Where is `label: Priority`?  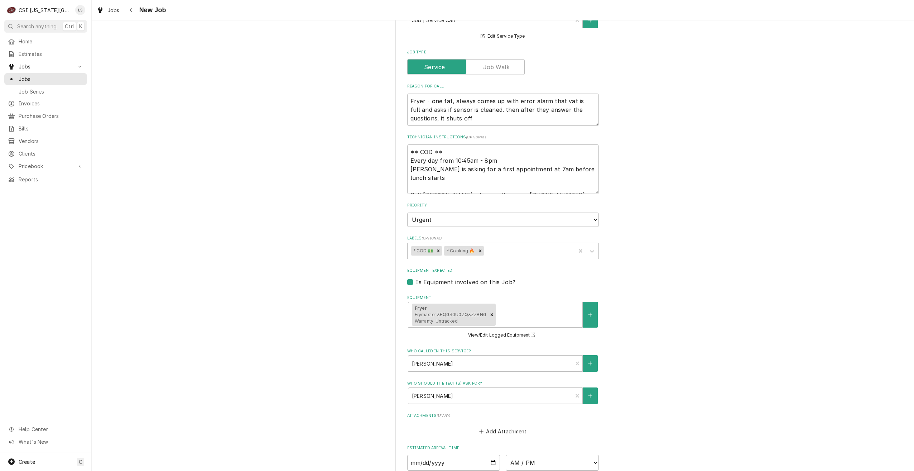
label: Priority is located at coordinates (503, 205).